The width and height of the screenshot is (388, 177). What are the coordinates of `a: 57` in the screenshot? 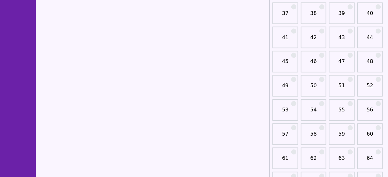 It's located at (285, 137).